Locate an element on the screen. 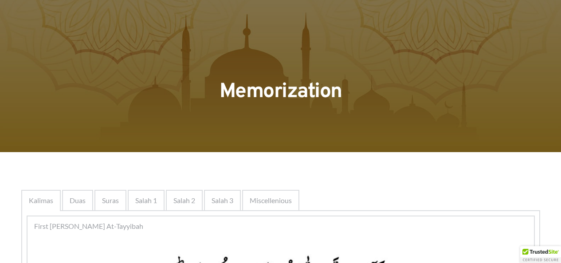 This screenshot has width=561, height=263. span: Kalimas is located at coordinates (41, 200).